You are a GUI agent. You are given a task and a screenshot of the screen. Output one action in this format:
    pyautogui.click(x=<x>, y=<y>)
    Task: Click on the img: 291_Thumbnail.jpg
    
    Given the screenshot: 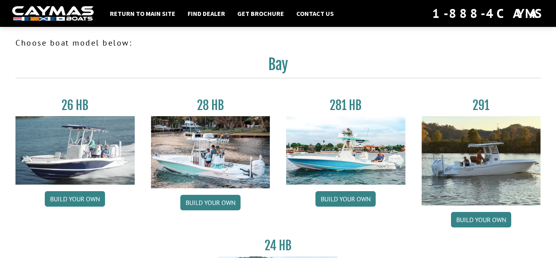 What is the action you would take?
    pyautogui.click(x=481, y=160)
    